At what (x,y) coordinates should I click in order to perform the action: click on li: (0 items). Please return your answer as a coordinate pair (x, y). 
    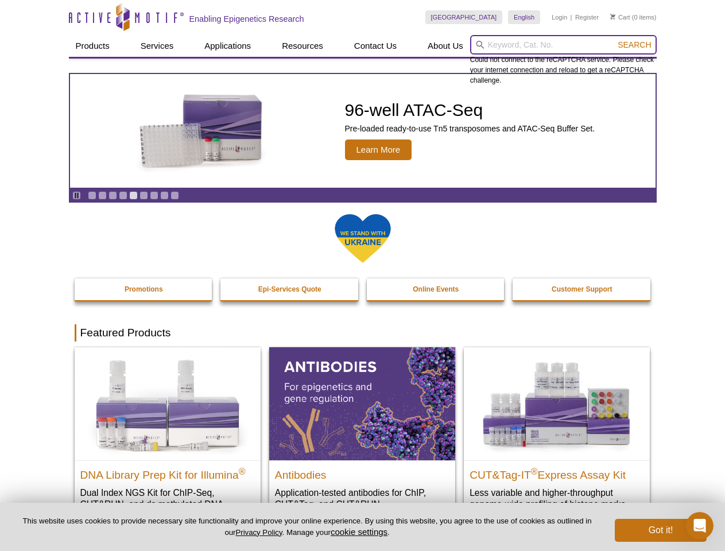
    Looking at the image, I should click on (633, 17).